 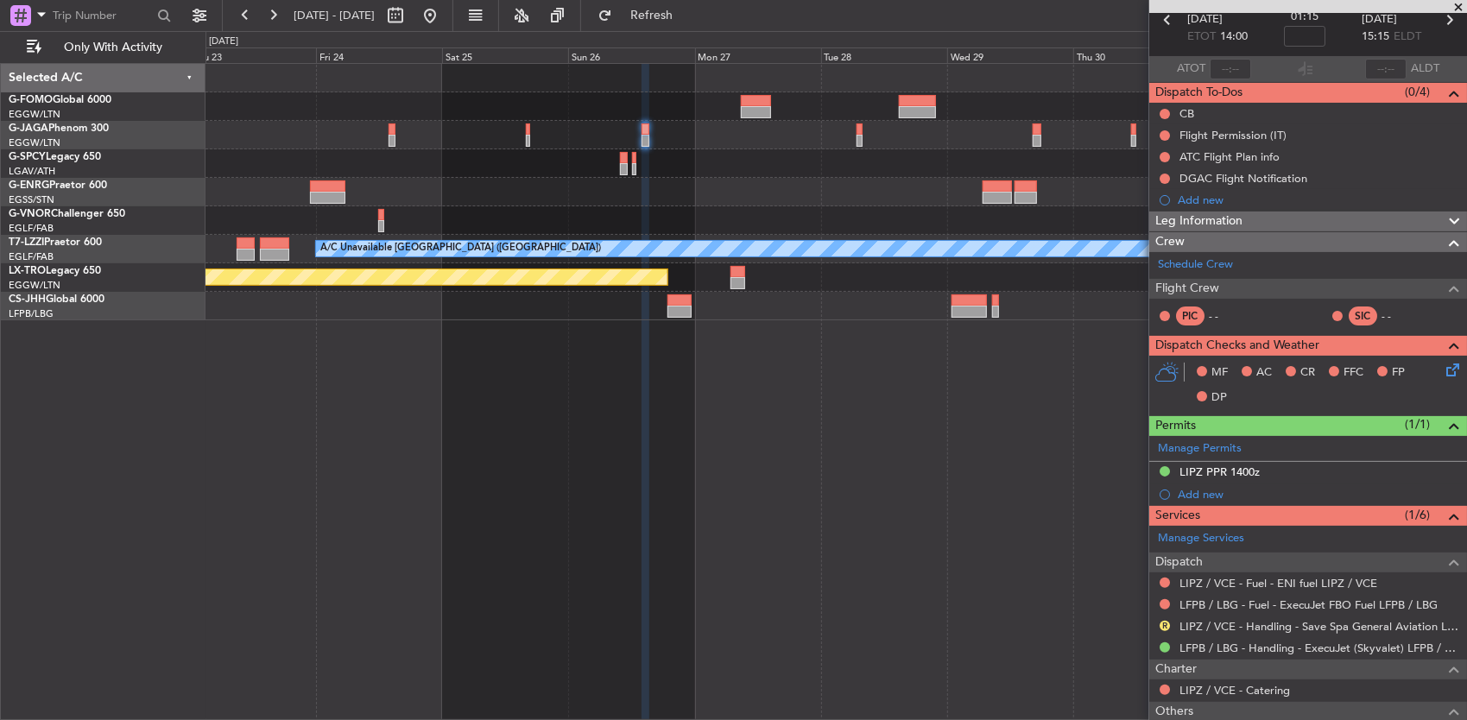 What do you see at coordinates (1417, 515) in the screenshot?
I see `span: (1/6)` at bounding box center [1417, 515].